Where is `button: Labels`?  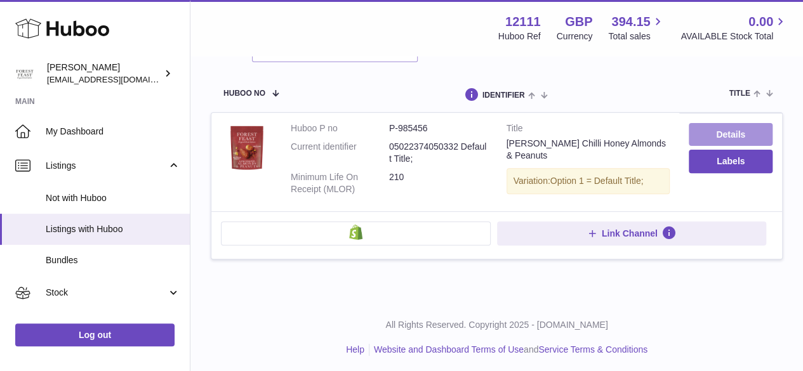
button: Labels is located at coordinates (731, 161).